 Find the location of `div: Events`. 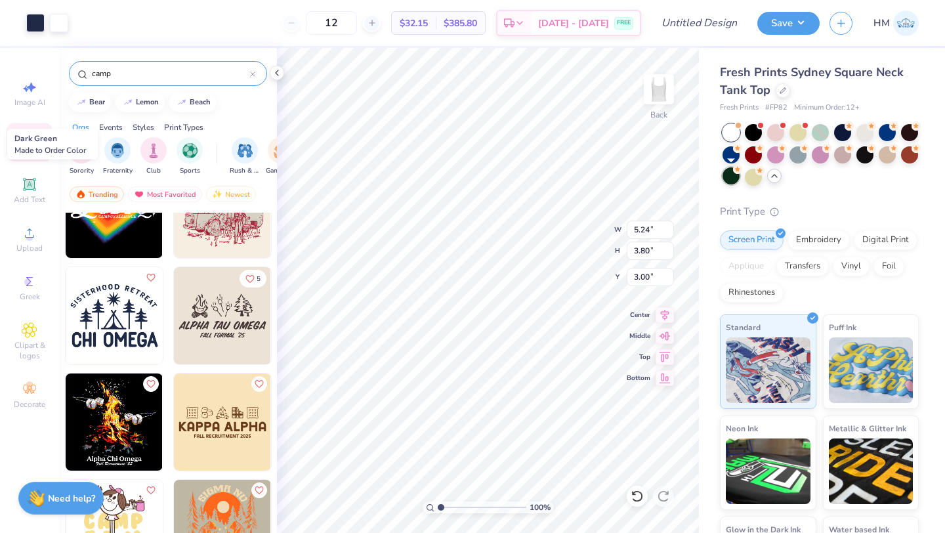

div: Events is located at coordinates (111, 127).